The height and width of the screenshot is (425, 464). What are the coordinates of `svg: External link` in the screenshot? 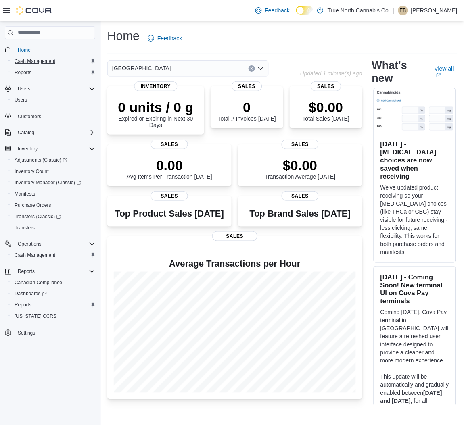 It's located at (439, 75).